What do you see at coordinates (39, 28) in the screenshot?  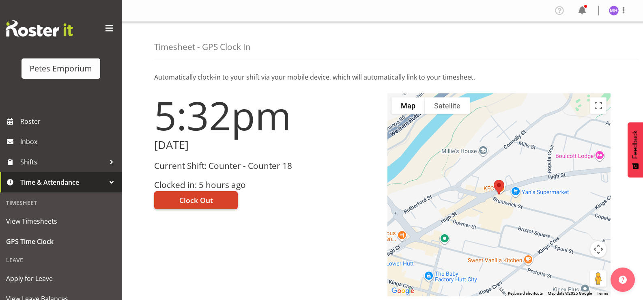 I see `img: Rosterit website logo` at bounding box center [39, 28].